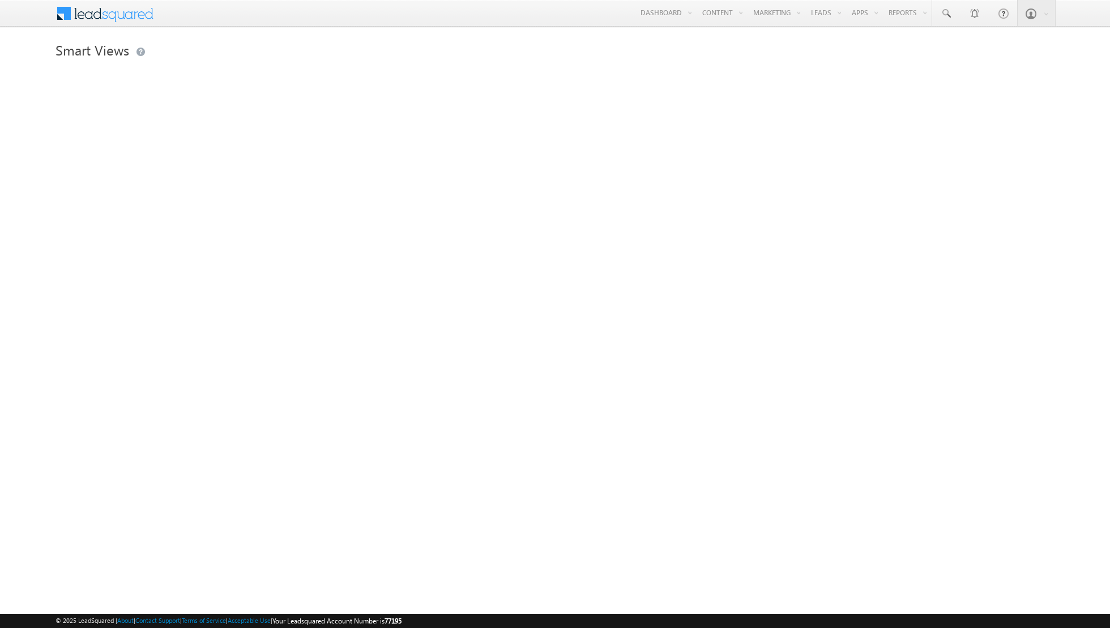 The width and height of the screenshot is (1110, 628). What do you see at coordinates (337, 621) in the screenshot?
I see `span: Your Leadsquared Account Number is` at bounding box center [337, 621].